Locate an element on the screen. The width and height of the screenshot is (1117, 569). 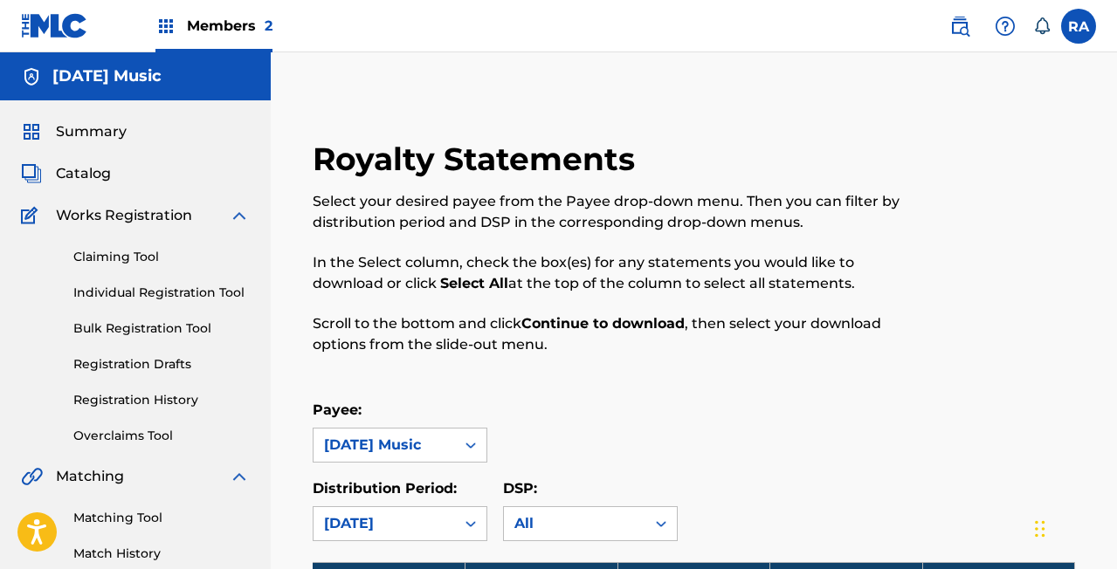
img: search is located at coordinates (959, 26).